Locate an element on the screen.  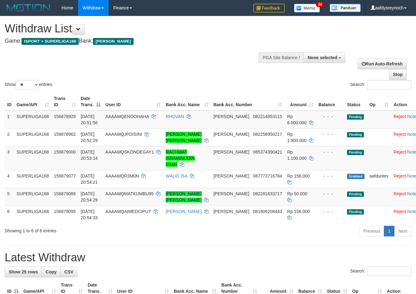
span: Rp 50.000 is located at coordinates (297, 194).